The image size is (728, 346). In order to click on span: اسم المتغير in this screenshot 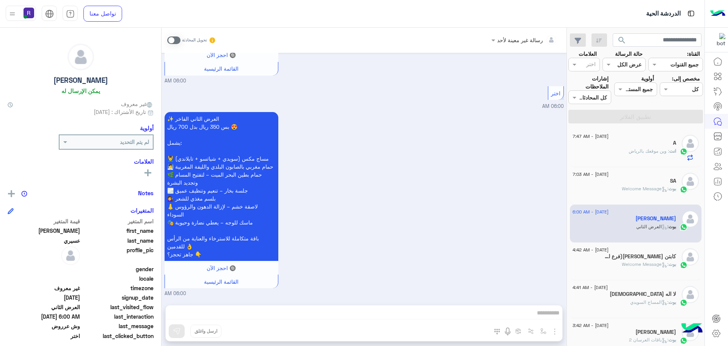, I will do `click(118, 221)`.